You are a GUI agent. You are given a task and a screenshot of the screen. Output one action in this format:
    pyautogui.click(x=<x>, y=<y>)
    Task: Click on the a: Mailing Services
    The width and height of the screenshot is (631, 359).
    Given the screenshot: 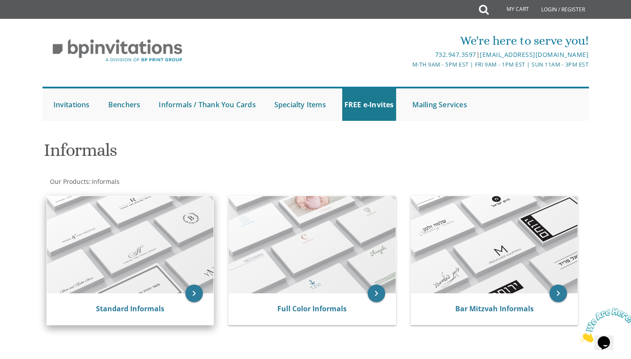 What is the action you would take?
    pyautogui.click(x=440, y=105)
    